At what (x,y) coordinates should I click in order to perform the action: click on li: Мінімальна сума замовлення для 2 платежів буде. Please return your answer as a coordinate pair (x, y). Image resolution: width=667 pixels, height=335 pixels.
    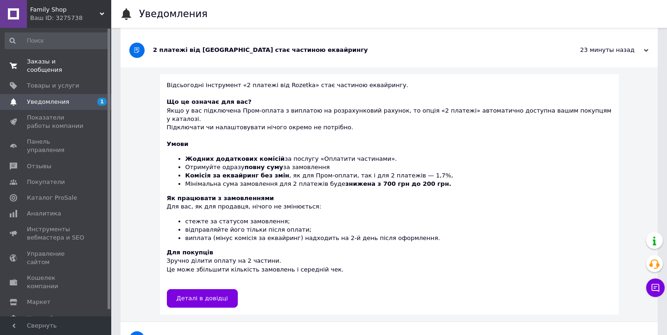
    Looking at the image, I should click on (399, 184).